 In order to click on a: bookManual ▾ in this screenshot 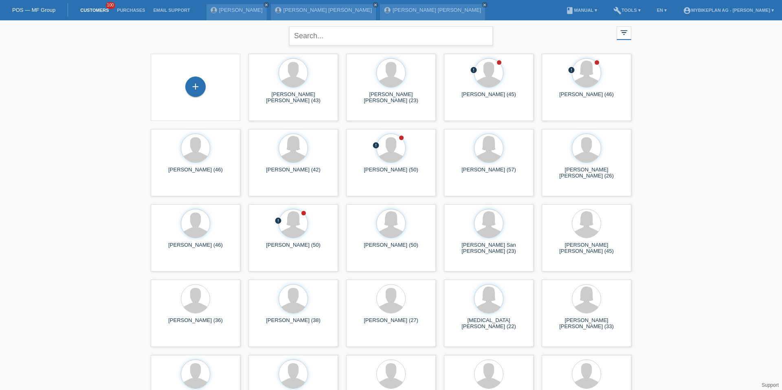, I will do `click(581, 10)`.